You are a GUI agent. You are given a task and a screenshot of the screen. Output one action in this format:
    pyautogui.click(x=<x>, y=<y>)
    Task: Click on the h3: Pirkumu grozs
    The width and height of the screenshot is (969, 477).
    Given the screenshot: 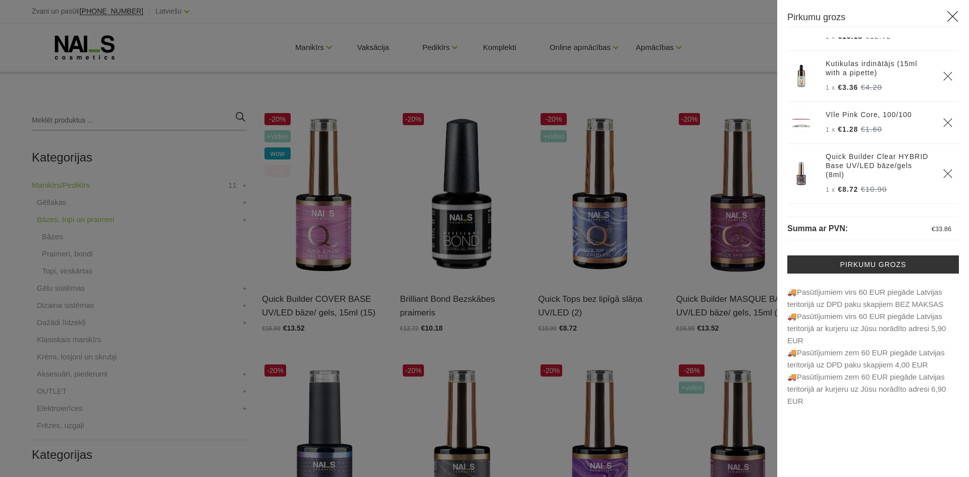 What is the action you would take?
    pyautogui.click(x=874, y=19)
    